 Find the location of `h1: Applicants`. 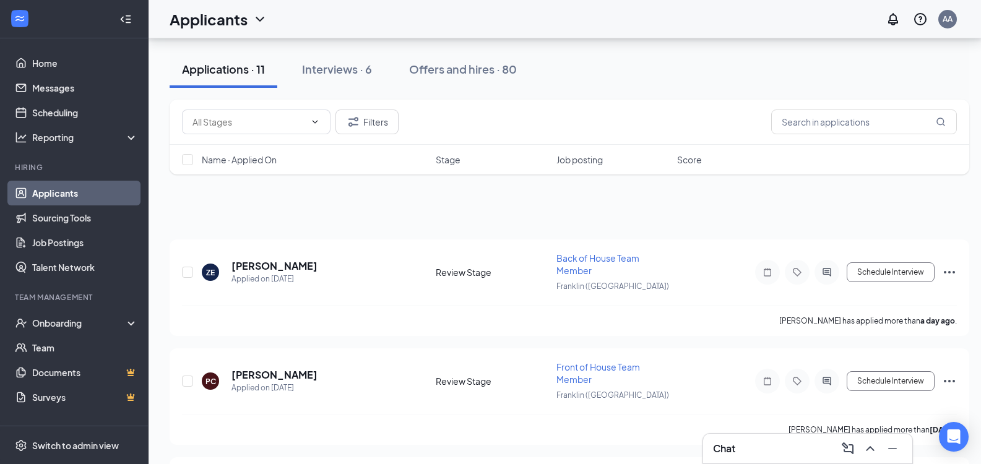

h1: Applicants is located at coordinates (209, 19).